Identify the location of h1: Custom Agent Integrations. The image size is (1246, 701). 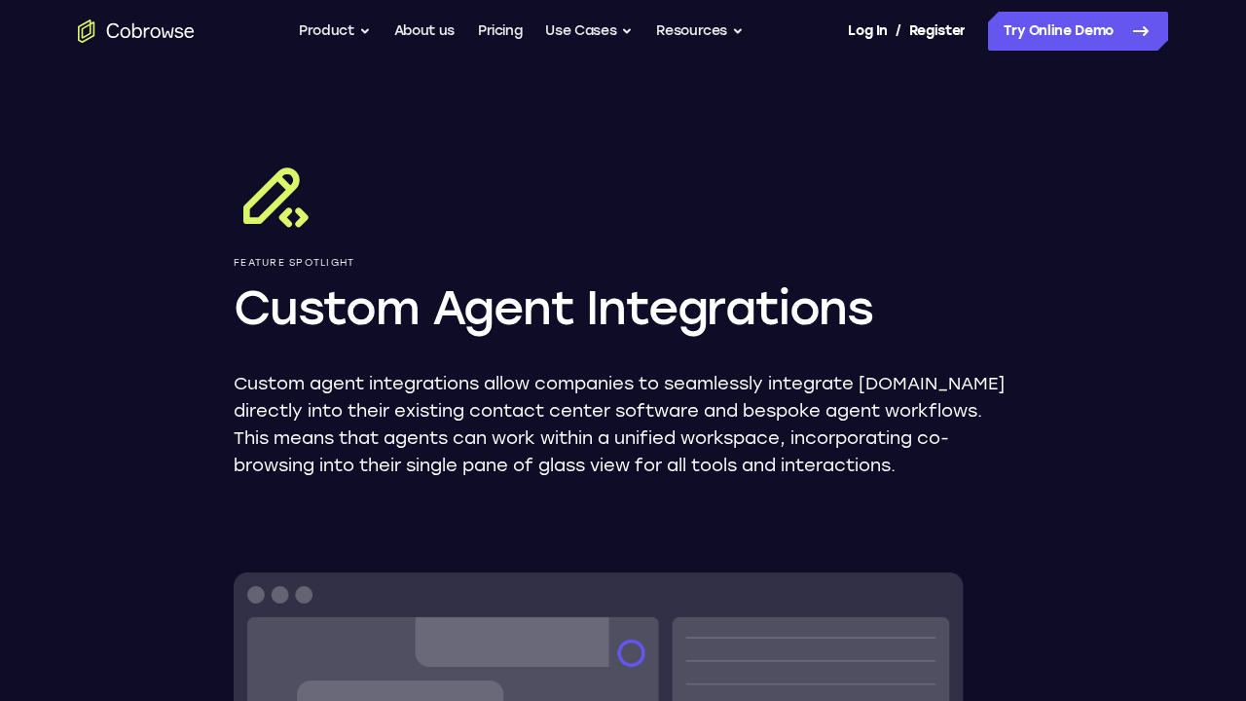
(623, 308).